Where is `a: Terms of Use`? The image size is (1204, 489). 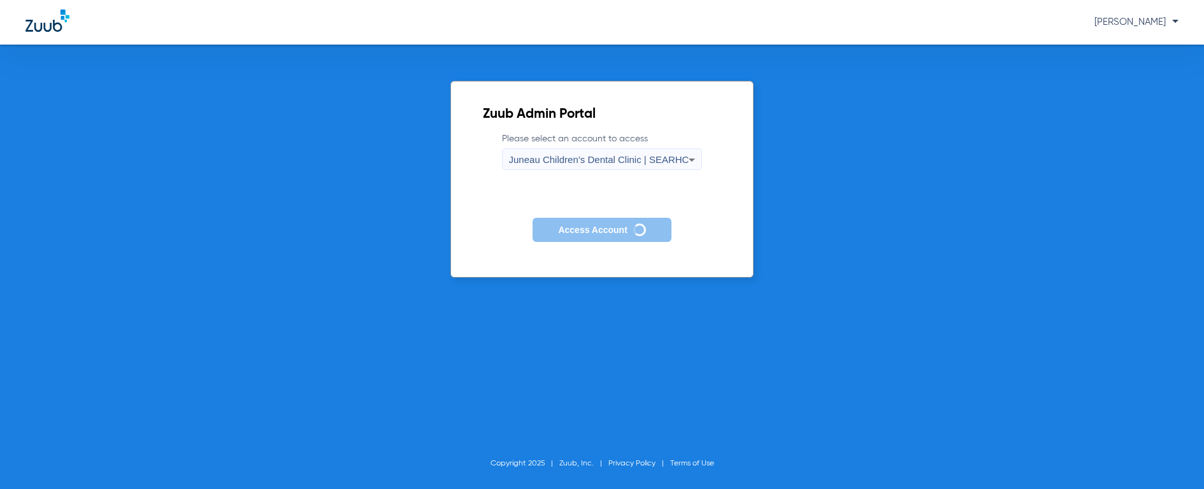 a: Terms of Use is located at coordinates (692, 464).